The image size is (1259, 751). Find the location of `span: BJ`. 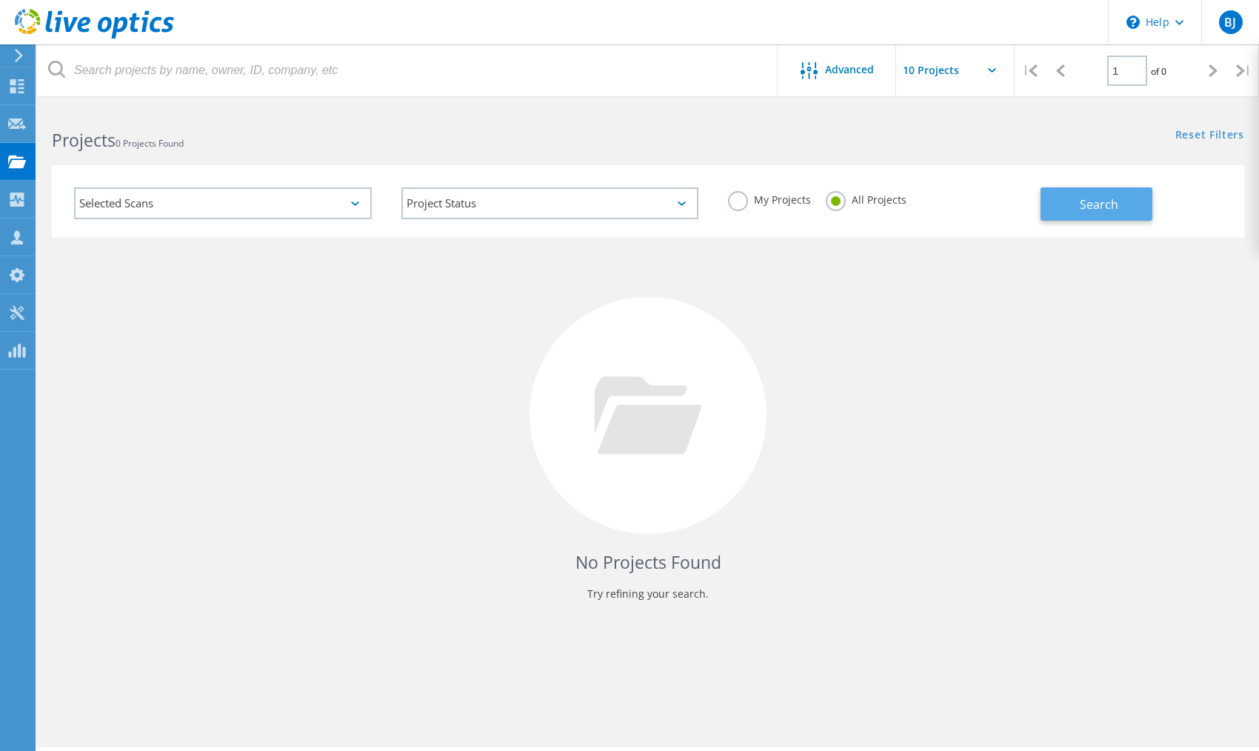

span: BJ is located at coordinates (1230, 22).